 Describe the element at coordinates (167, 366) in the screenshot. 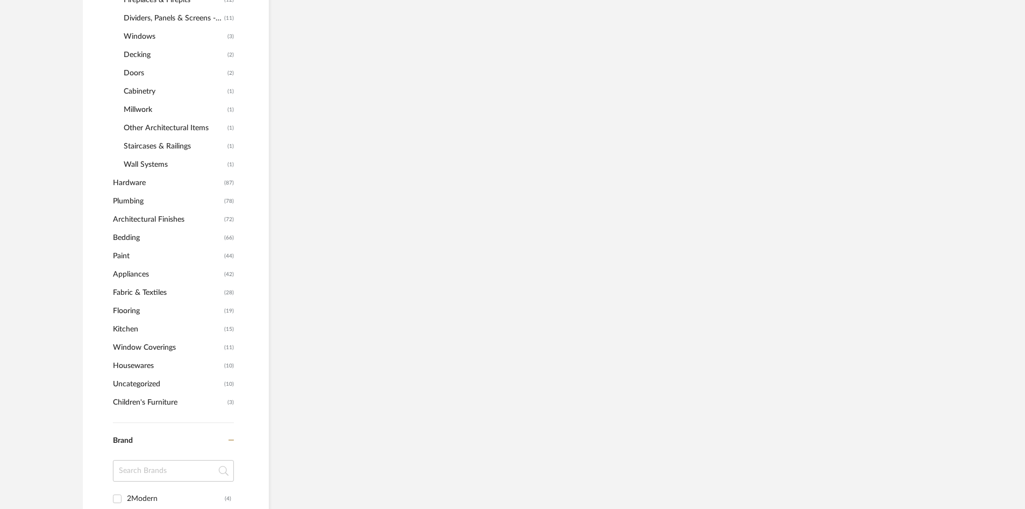

I see `span: Housewares` at that location.